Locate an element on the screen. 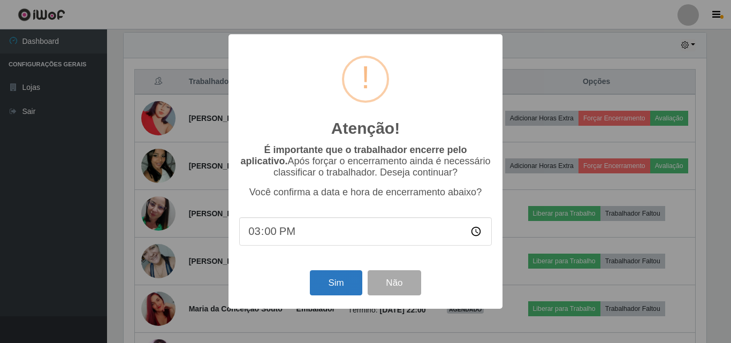 Image resolution: width=731 pixels, height=343 pixels. h2: Atenção! is located at coordinates (365, 128).